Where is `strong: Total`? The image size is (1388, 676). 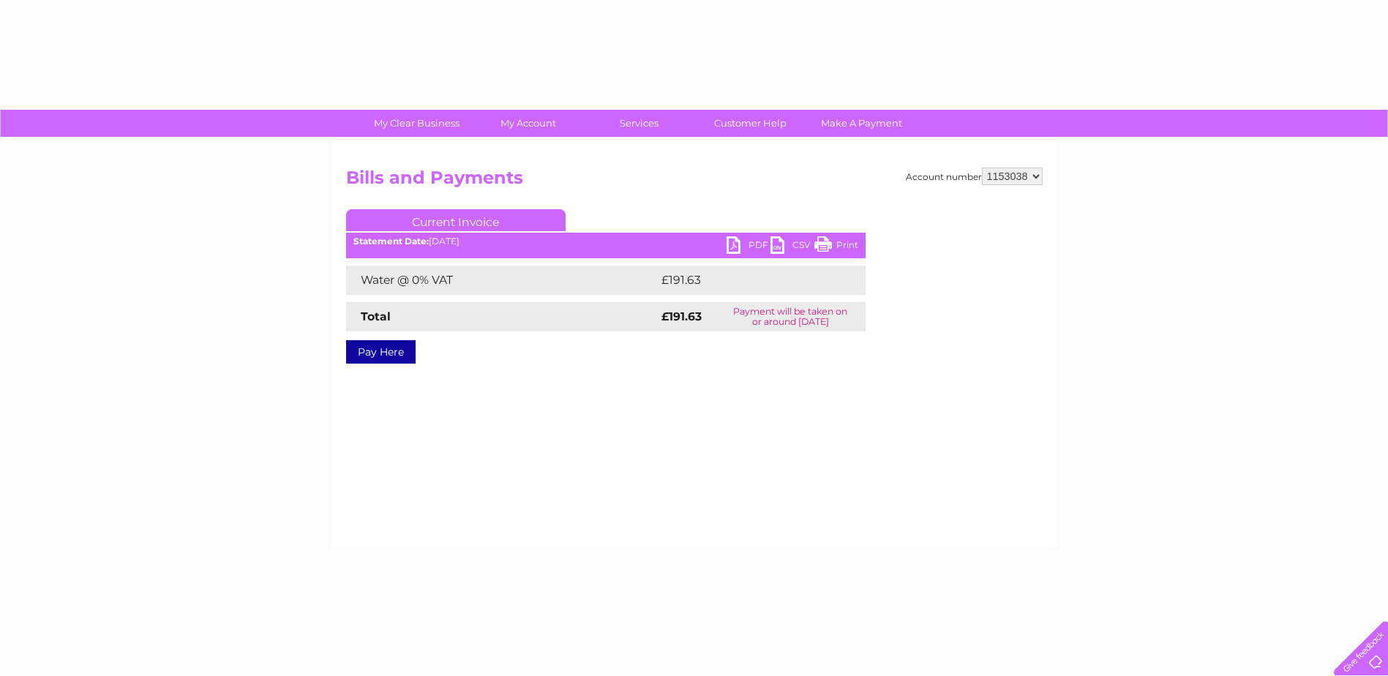 strong: Total is located at coordinates (375, 316).